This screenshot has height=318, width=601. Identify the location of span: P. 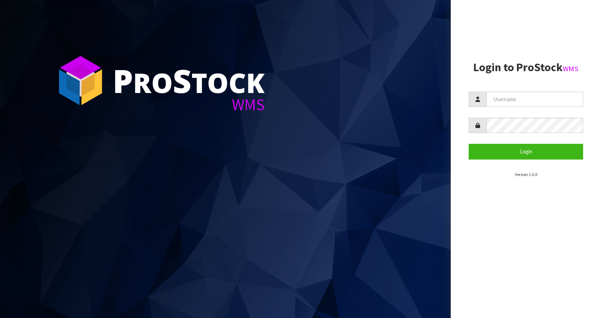
(123, 80).